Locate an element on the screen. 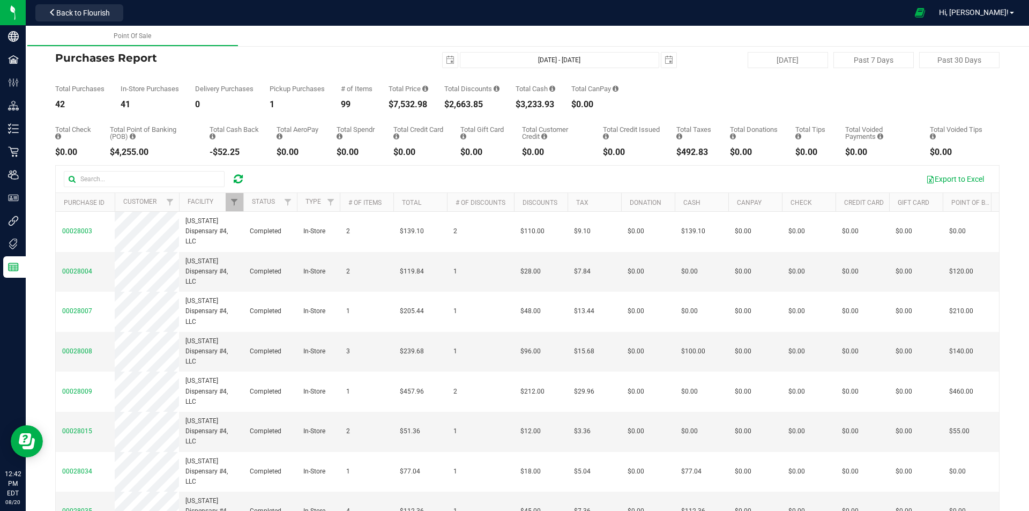 The width and height of the screenshot is (1029, 511). a: CanPay is located at coordinates (749, 203).